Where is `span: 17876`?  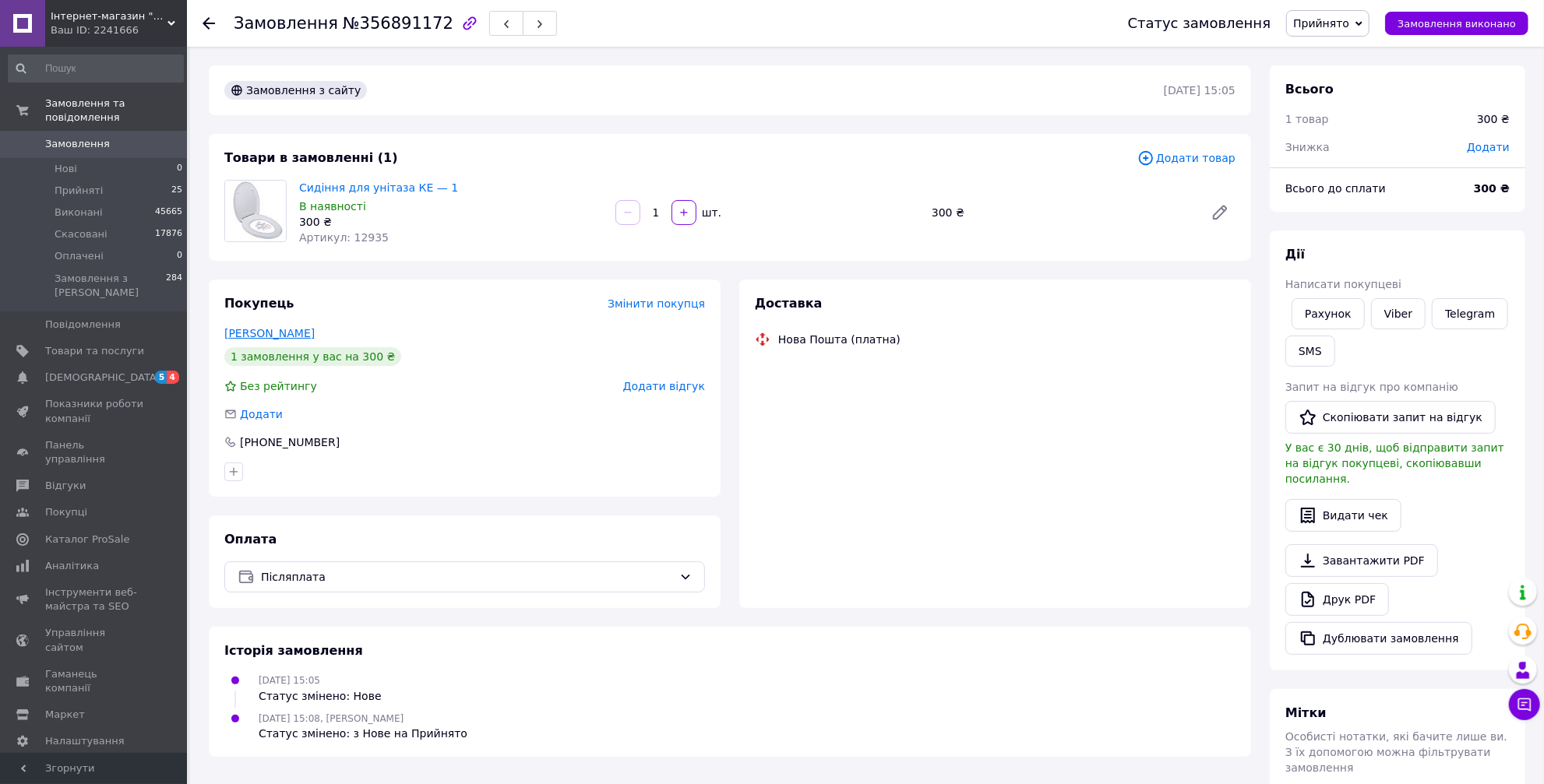
span: 17876 is located at coordinates (169, 235).